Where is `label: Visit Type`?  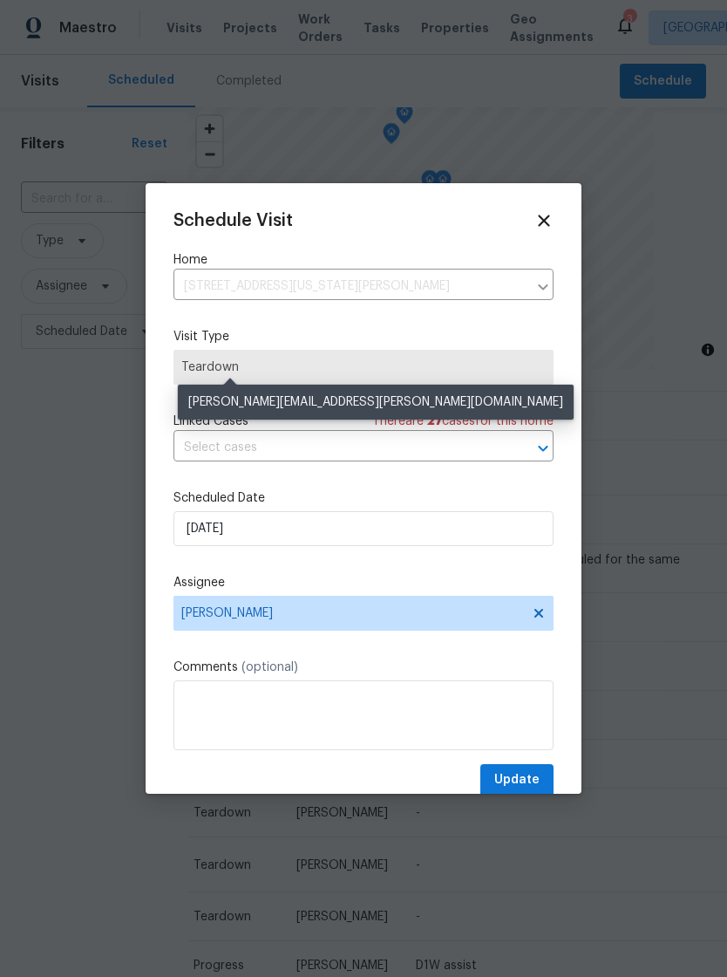 label: Visit Type is located at coordinates (364, 337).